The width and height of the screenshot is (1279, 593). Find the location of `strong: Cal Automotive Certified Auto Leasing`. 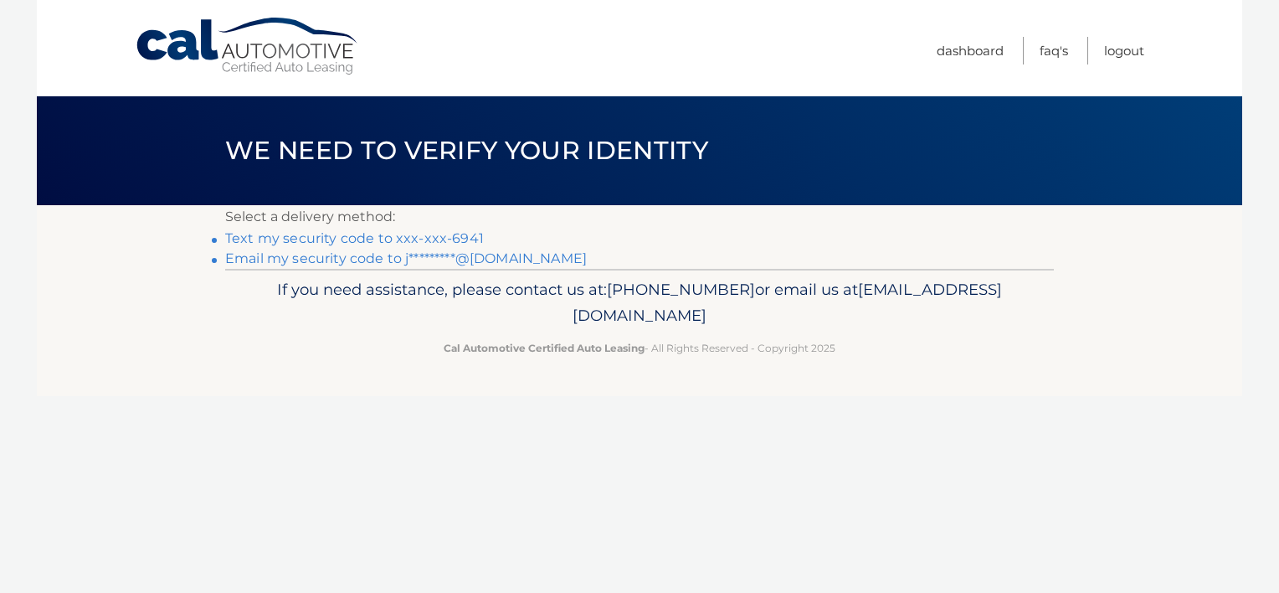

strong: Cal Automotive Certified Auto Leasing is located at coordinates (544, 347).